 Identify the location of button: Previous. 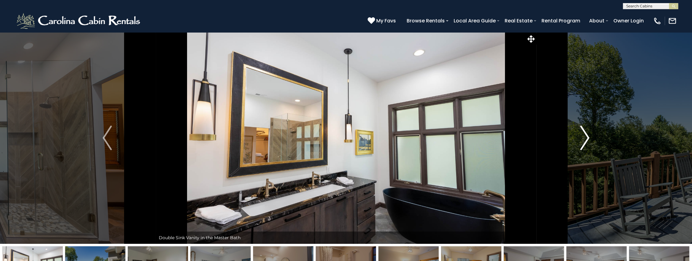
(107, 138).